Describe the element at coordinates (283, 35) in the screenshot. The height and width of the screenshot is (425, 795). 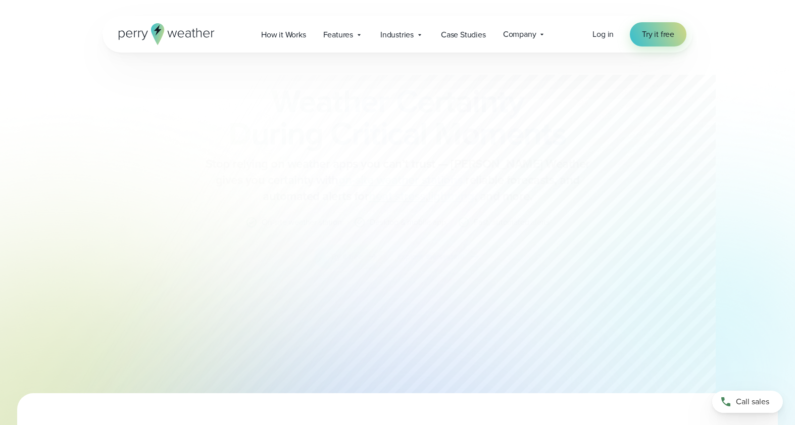
I see `span: How it Works` at that location.